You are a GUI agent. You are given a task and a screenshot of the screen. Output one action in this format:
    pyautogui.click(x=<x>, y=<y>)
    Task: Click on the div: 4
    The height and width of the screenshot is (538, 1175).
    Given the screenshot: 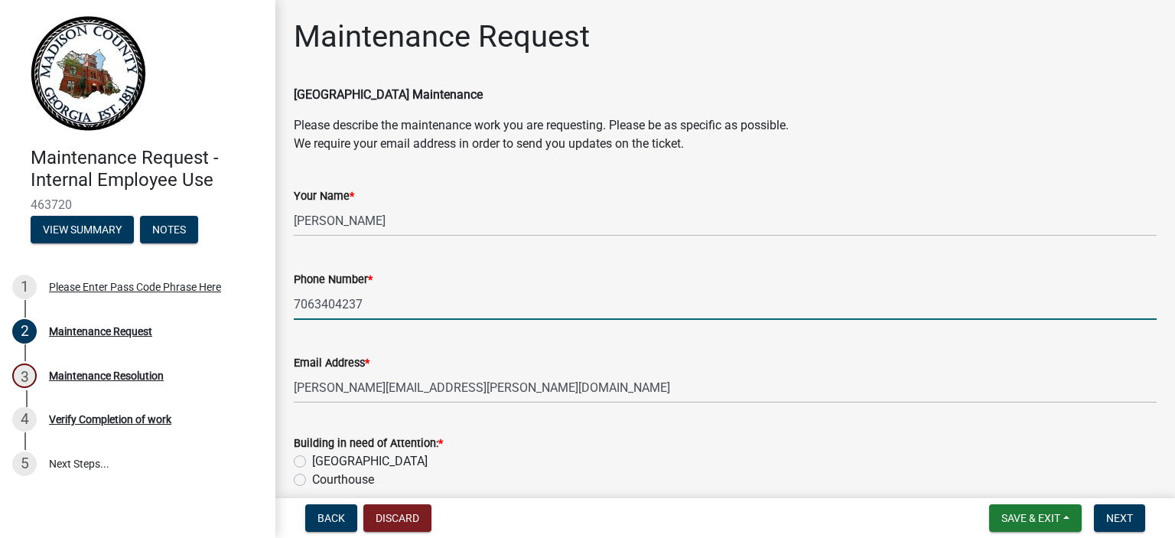 What is the action you would take?
    pyautogui.click(x=24, y=419)
    